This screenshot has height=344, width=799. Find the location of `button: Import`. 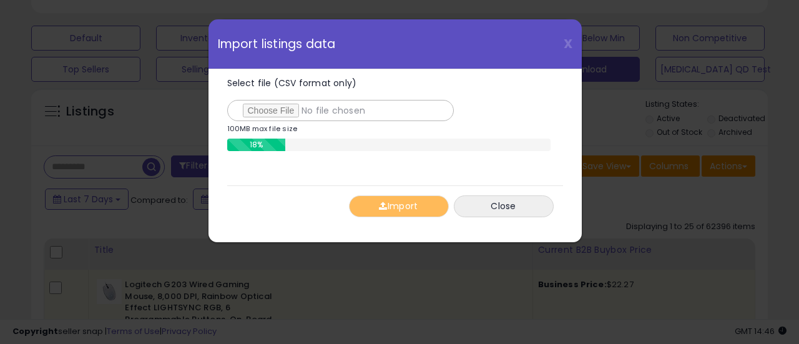

button: Import is located at coordinates (399, 206).